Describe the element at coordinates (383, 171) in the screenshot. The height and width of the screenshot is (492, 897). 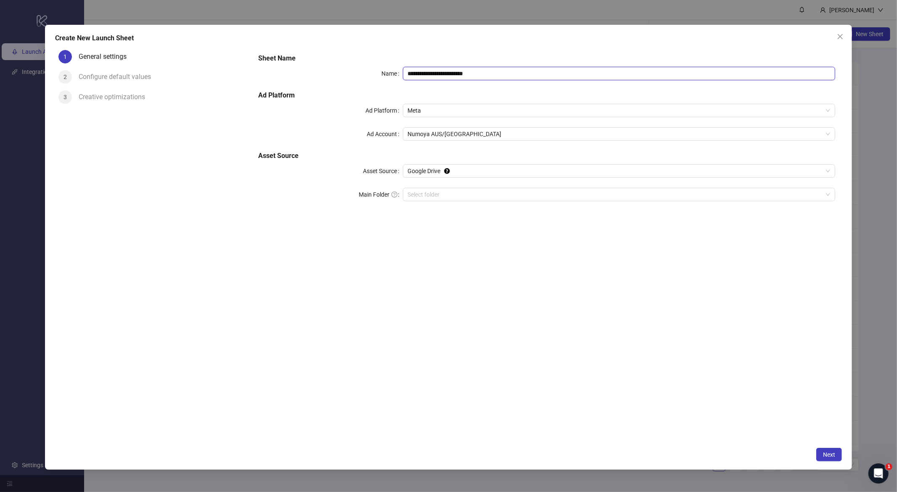
I see `label: Asset Source` at that location.